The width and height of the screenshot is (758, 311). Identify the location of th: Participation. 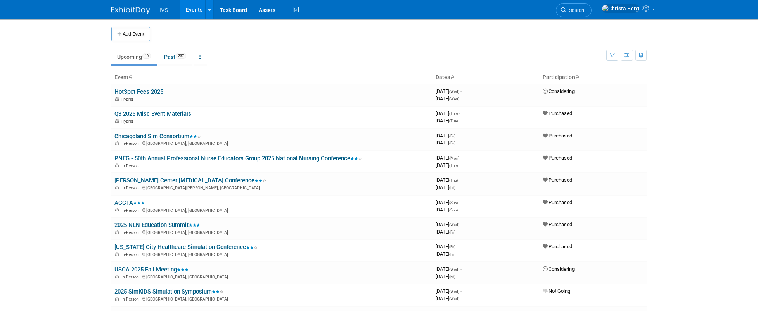
(593, 78).